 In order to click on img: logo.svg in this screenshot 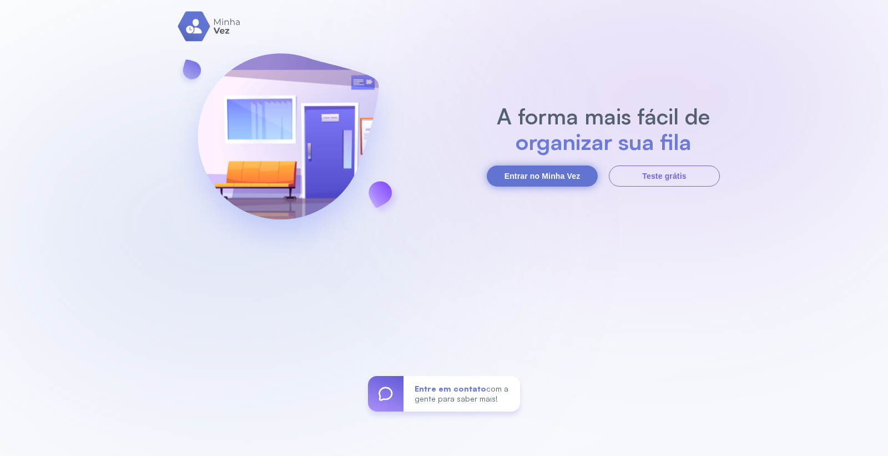, I will do `click(209, 26)`.